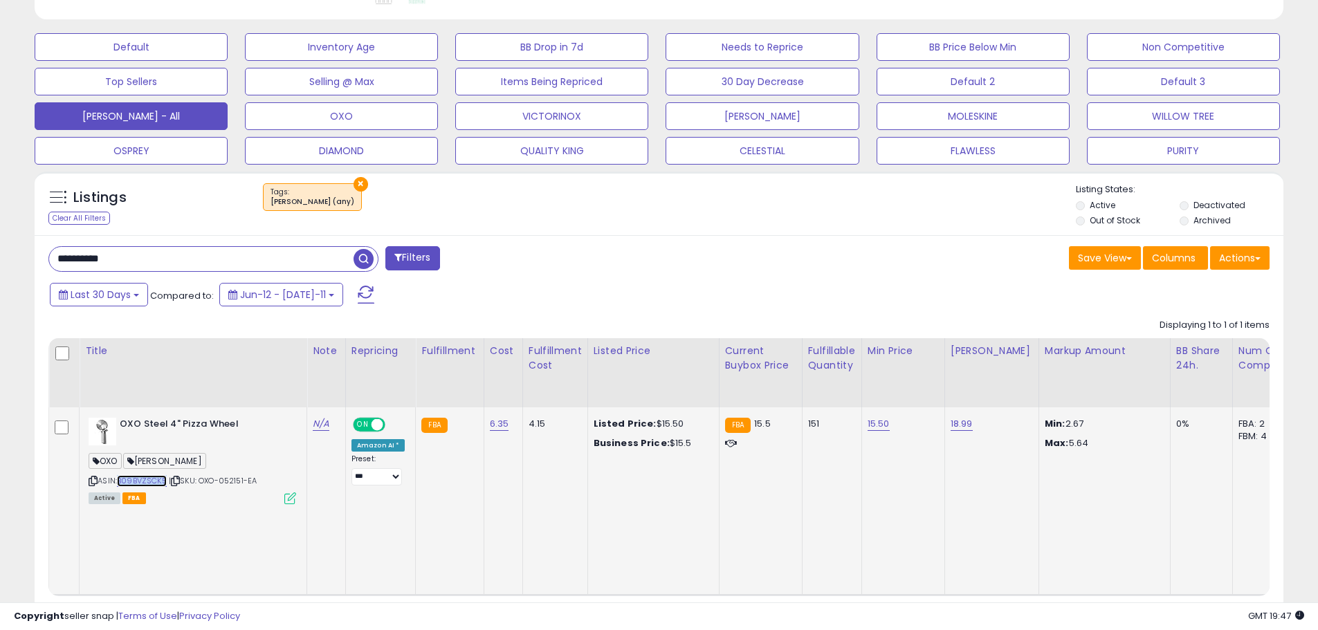  I want to click on div: seller snap | |, so click(127, 616).